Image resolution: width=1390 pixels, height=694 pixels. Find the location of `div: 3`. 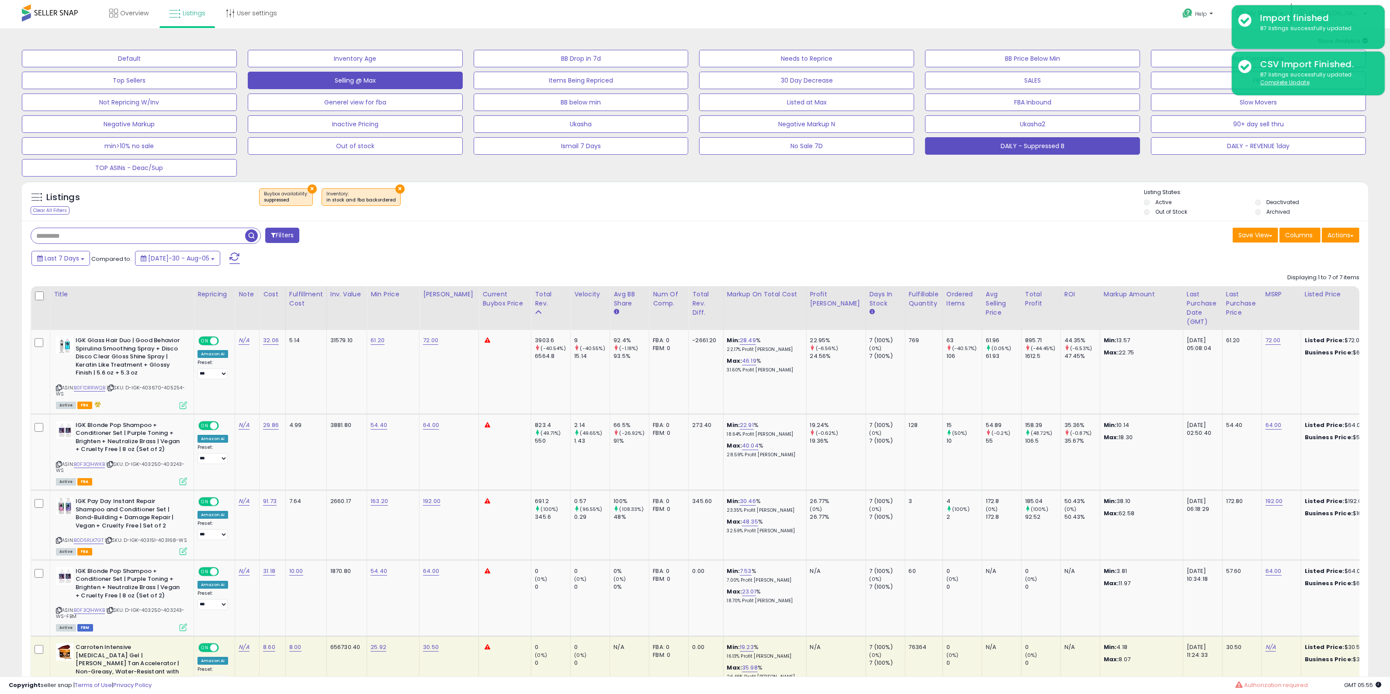

div: 3 is located at coordinates (922, 501).